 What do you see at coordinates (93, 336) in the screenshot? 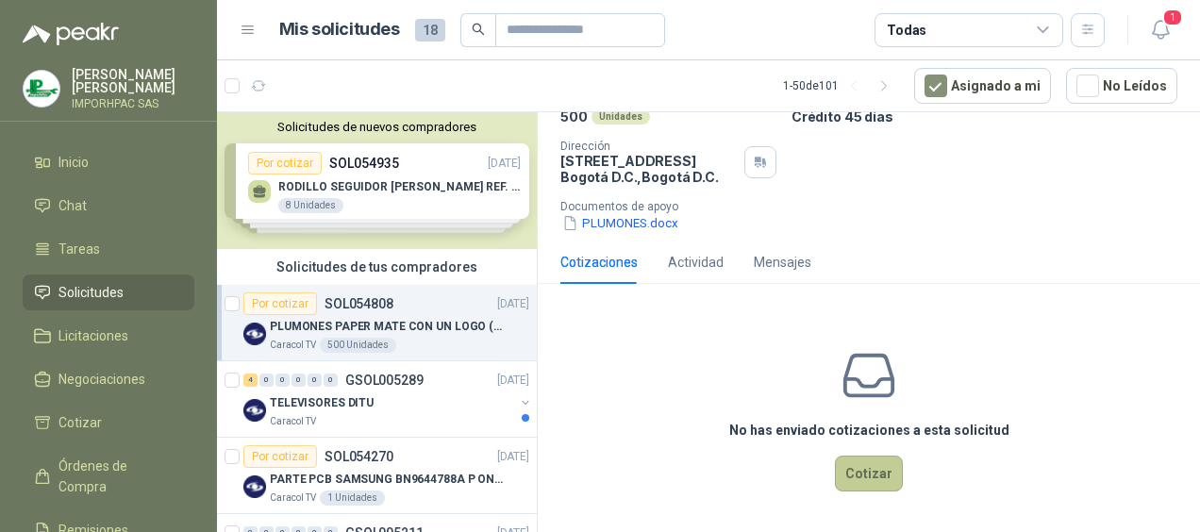
I see `span: Licitaciones` at bounding box center [93, 336].